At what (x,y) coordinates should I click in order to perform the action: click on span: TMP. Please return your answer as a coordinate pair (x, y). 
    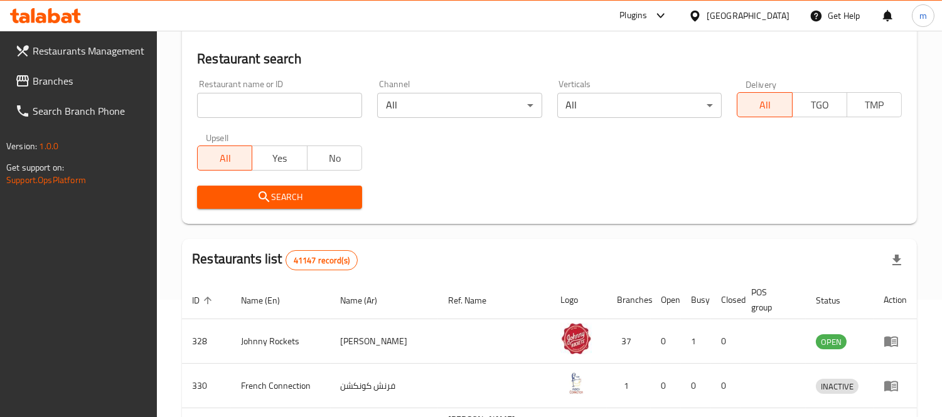
    Looking at the image, I should click on (874, 105).